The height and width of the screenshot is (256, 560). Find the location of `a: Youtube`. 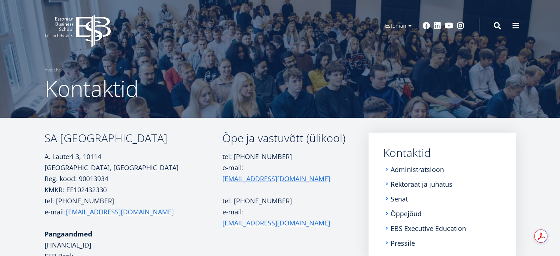

a: Youtube is located at coordinates (449, 26).